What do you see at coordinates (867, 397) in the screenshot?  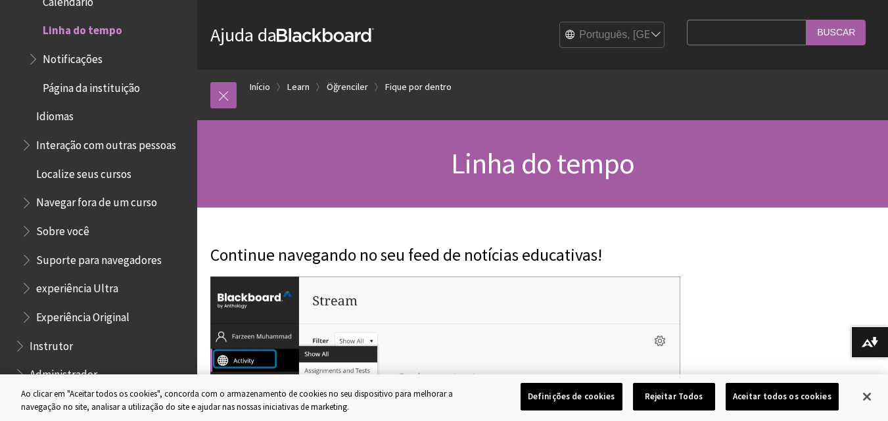 I see `button: Fechar` at bounding box center [867, 397].